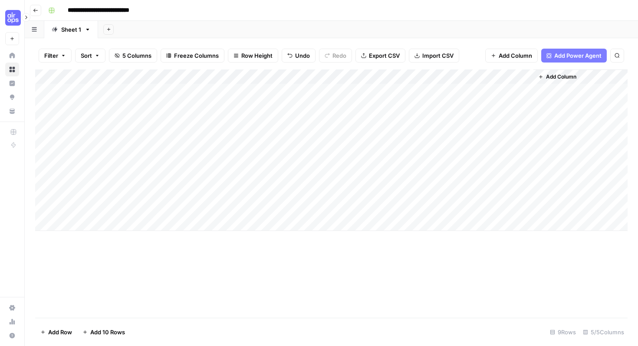  What do you see at coordinates (13, 18) in the screenshot?
I see `img: September Cohort Logo` at bounding box center [13, 18].